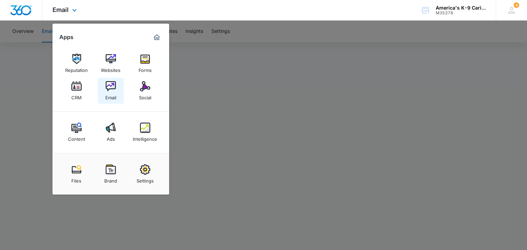 The image size is (527, 250). Describe the element at coordinates (60, 10) in the screenshot. I see `span: Email` at that location.